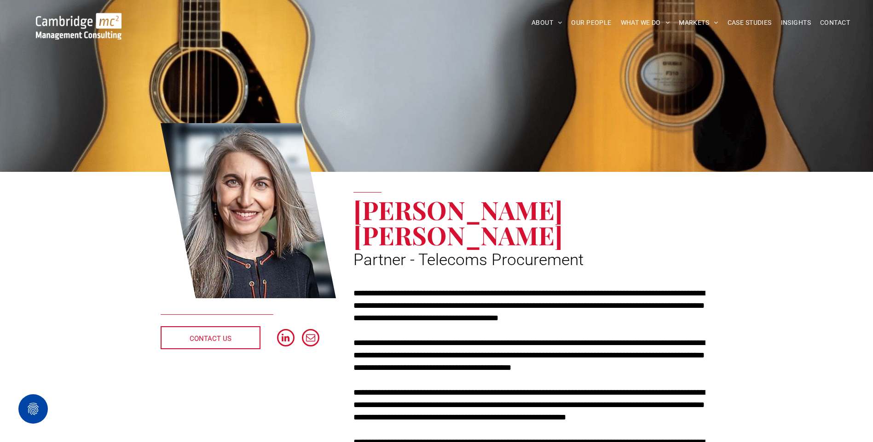 This screenshot has width=873, height=442. What do you see at coordinates (210, 339) in the screenshot?
I see `span: CONTACT US` at bounding box center [210, 339].